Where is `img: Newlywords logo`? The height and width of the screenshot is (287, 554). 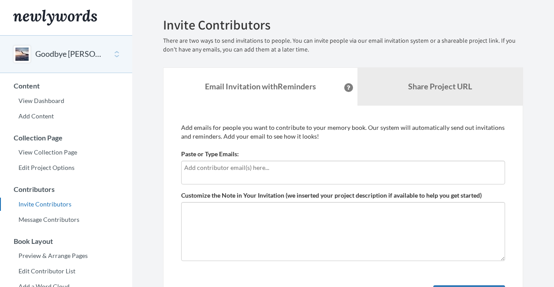 img: Newlywords logo is located at coordinates (55, 18).